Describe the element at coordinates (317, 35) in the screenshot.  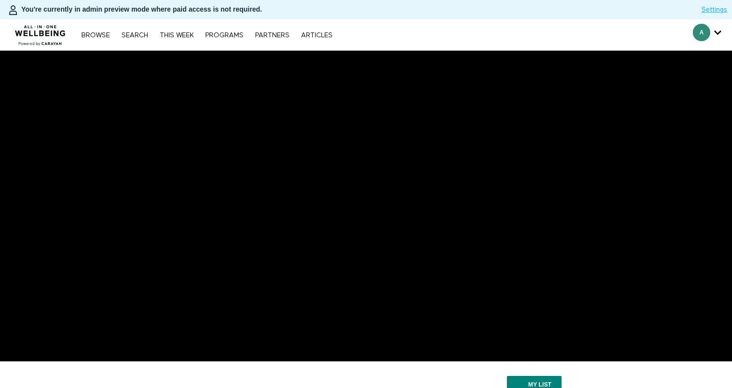
I see `a: ARTICLES` at that location.